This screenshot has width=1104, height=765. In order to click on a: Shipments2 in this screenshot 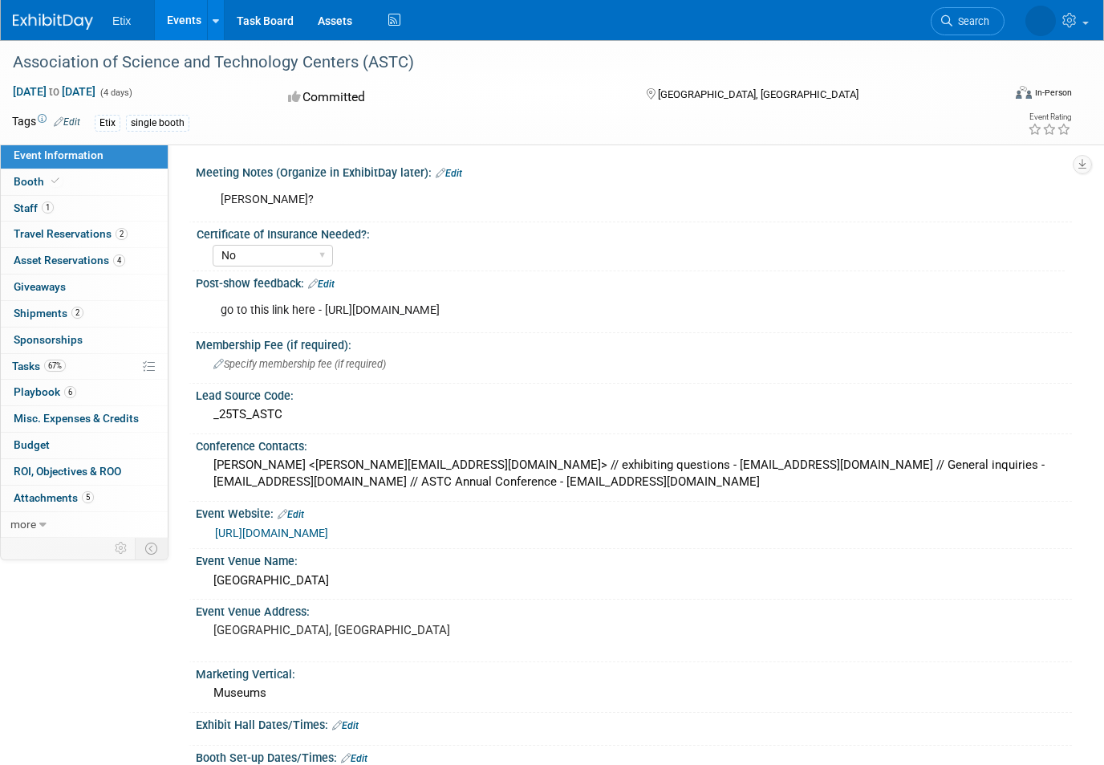, I will do `click(84, 314)`.